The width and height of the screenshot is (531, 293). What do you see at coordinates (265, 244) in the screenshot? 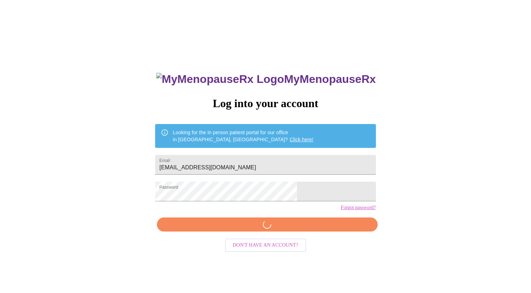
I see `a: Don't have an account?` at bounding box center [265, 244].